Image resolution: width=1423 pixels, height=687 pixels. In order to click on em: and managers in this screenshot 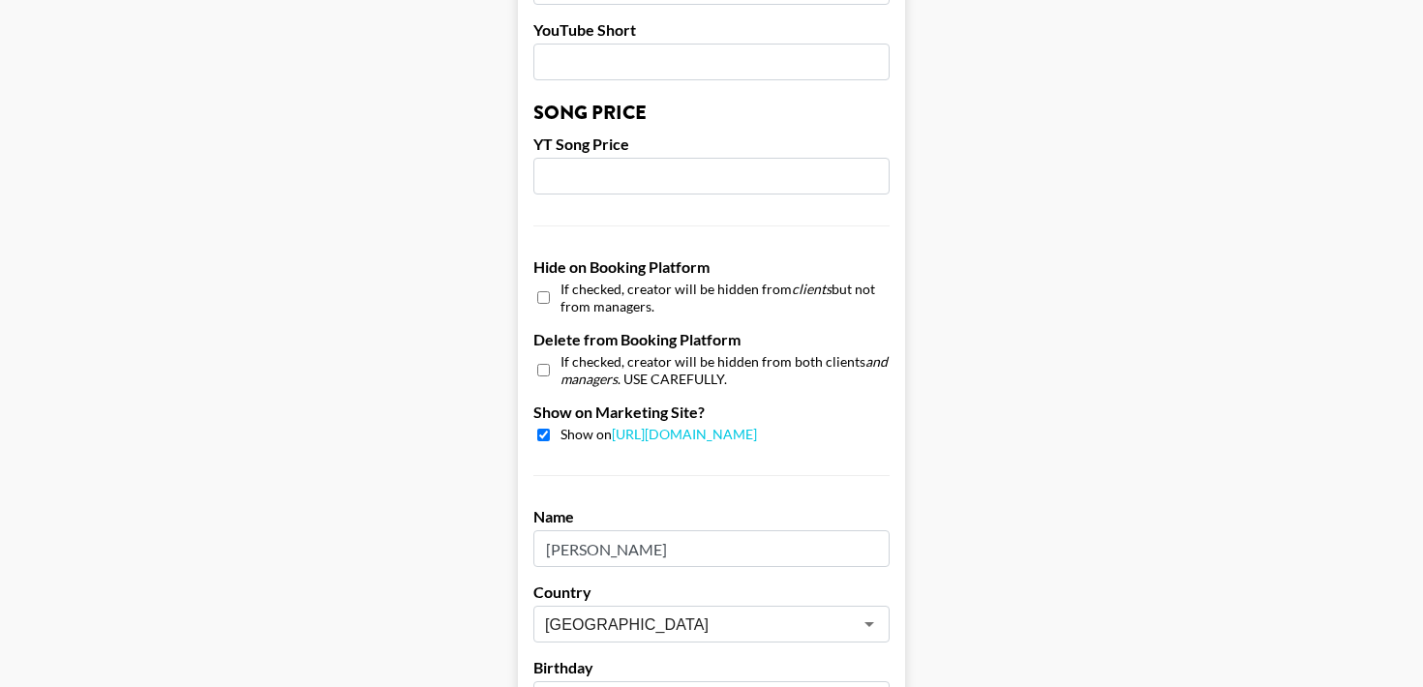, I will do `click(724, 370)`.